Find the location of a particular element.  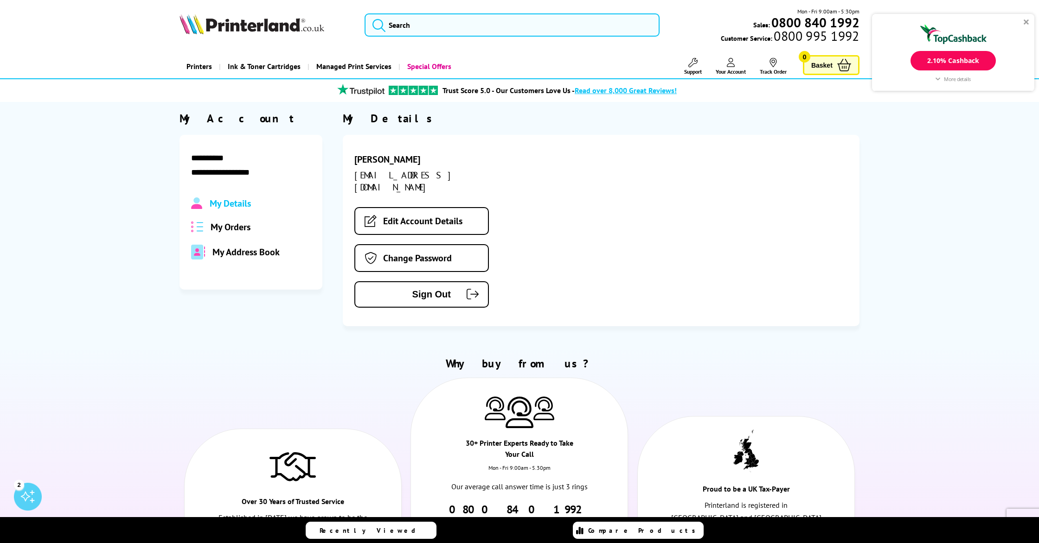

div: Mon - Fri 9:00am - 5.30pm is located at coordinates (519, 472).